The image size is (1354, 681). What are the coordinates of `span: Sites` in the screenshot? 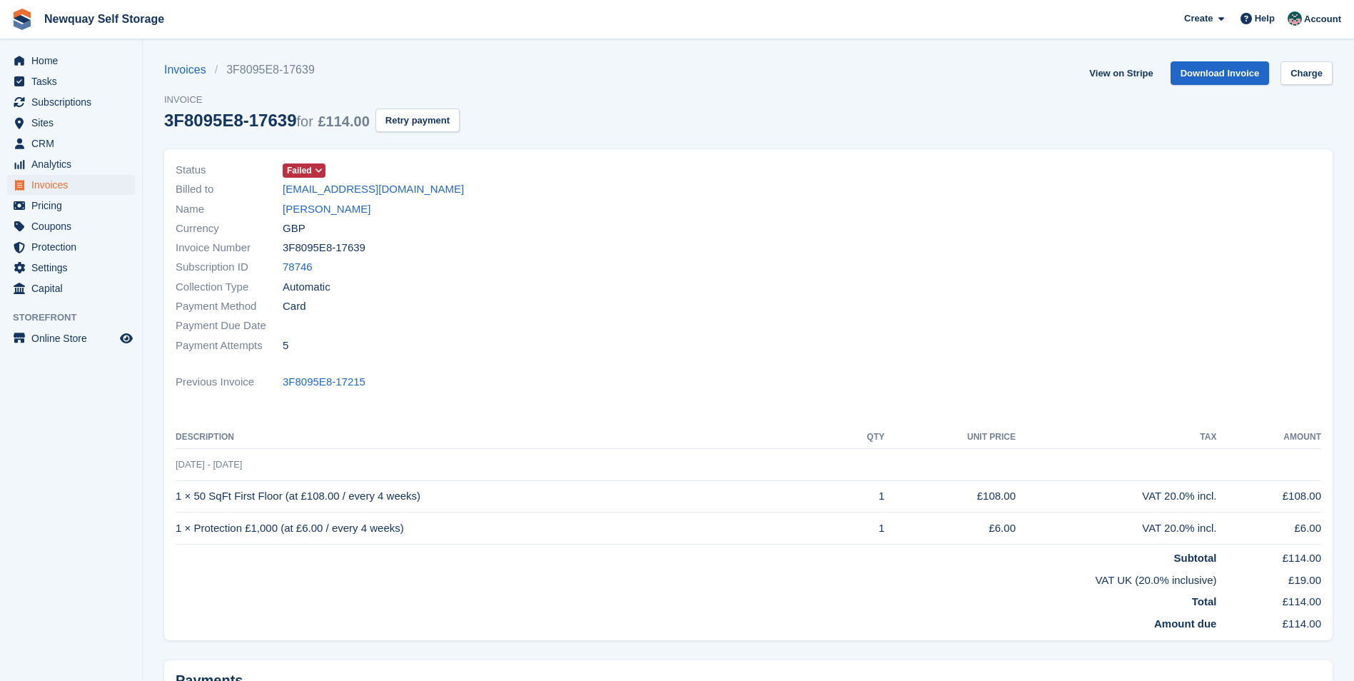 It's located at (74, 123).